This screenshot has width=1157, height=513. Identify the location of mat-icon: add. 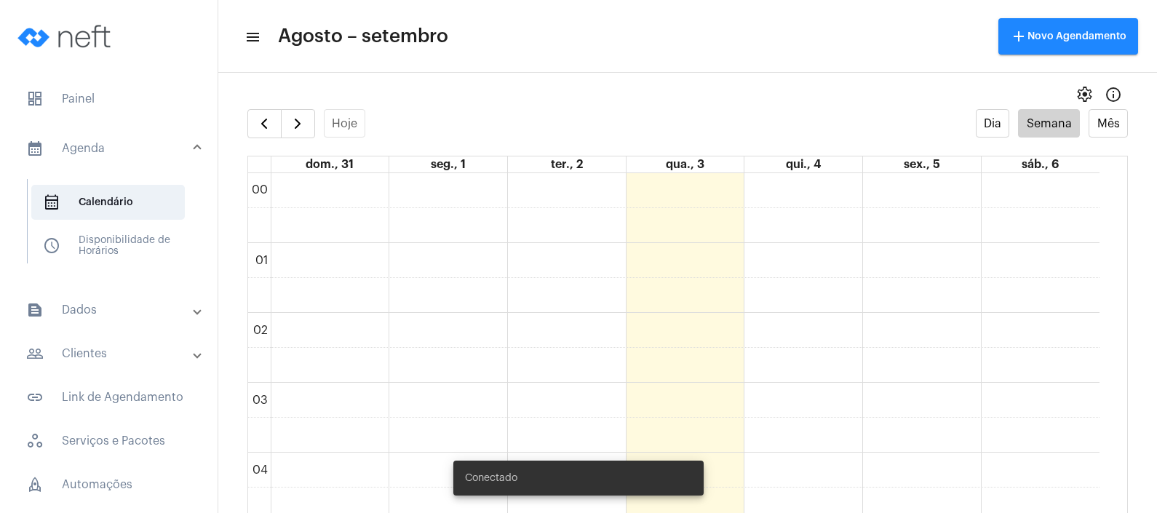
(1019, 36).